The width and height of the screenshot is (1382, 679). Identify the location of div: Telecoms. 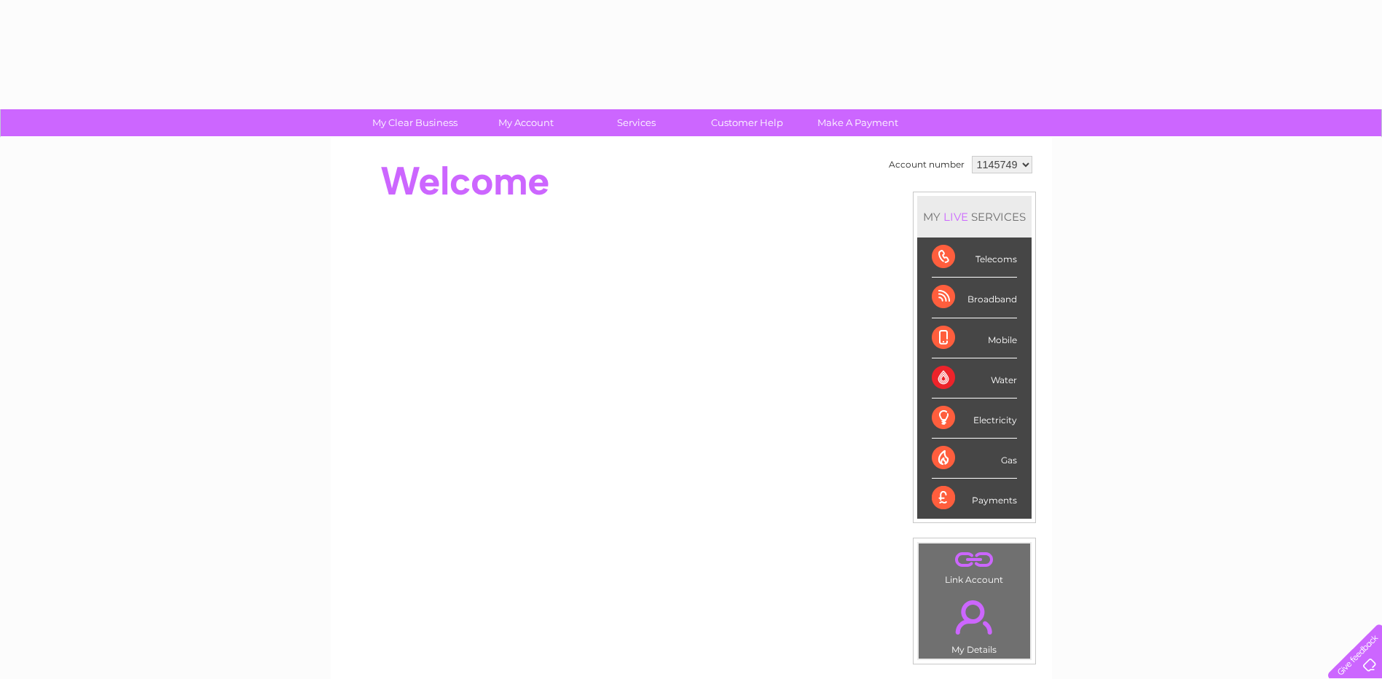
(974, 257).